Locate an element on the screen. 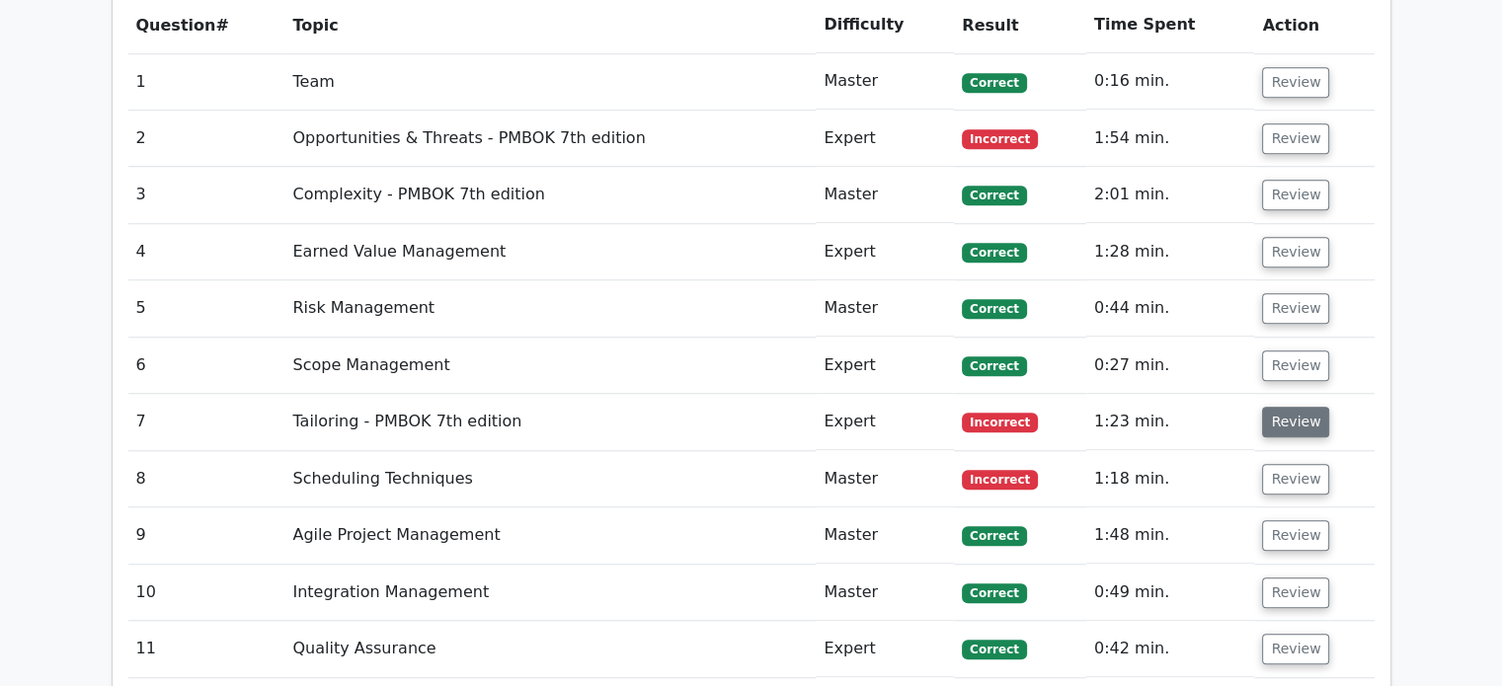 The image size is (1502, 686). td: 1:23 min. is located at coordinates (1170, 422).